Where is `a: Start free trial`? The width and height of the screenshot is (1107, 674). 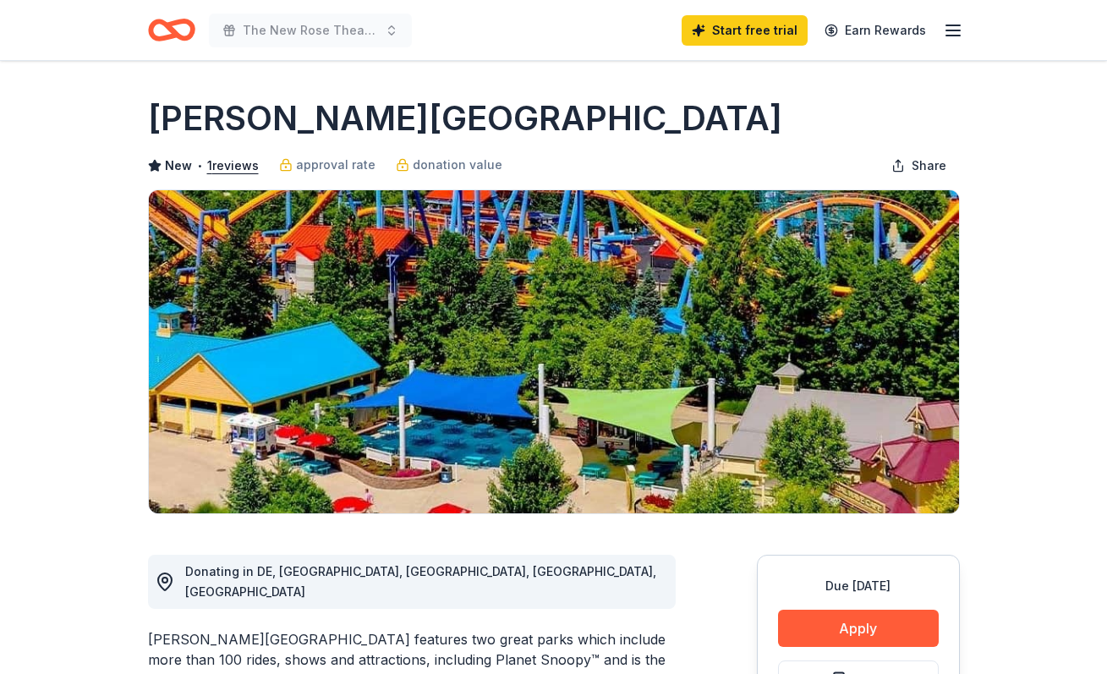 a: Start free trial is located at coordinates (744, 30).